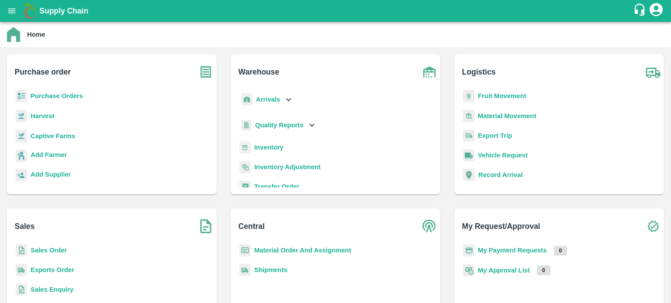 The image size is (671, 303). What do you see at coordinates (507, 116) in the screenshot?
I see `a: Material Movement` at bounding box center [507, 116].